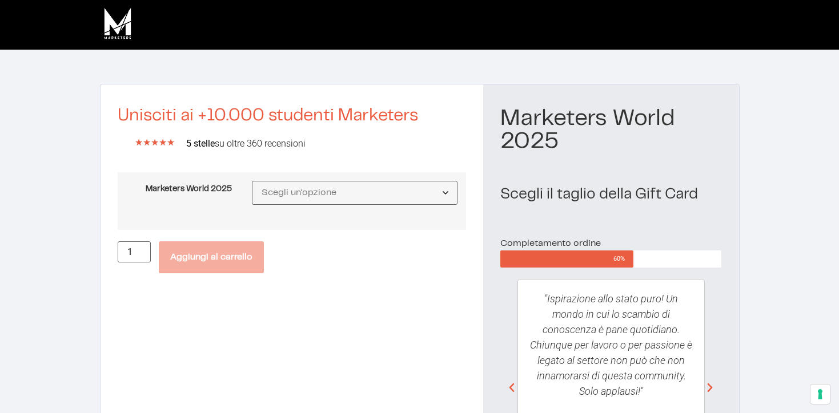 This screenshot has height=413, width=839. Describe the element at coordinates (710, 388) in the screenshot. I see `div: Next slide` at that location.